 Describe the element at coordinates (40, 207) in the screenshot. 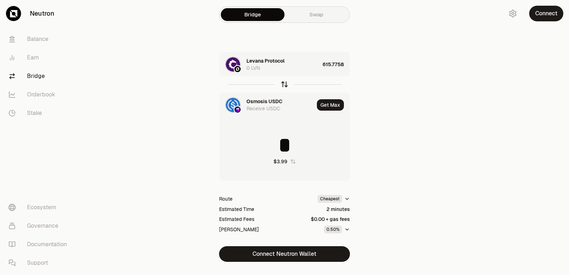

I see `a: Ecosystem` at that location.